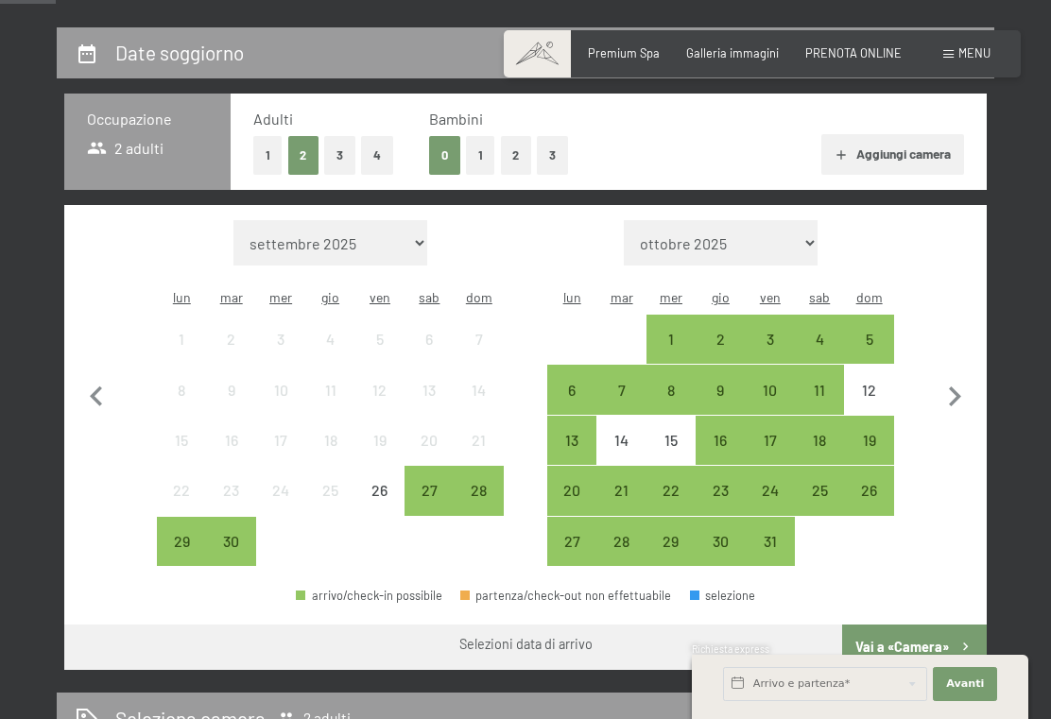  I want to click on div: Tue Sep 02 2025, so click(232, 339).